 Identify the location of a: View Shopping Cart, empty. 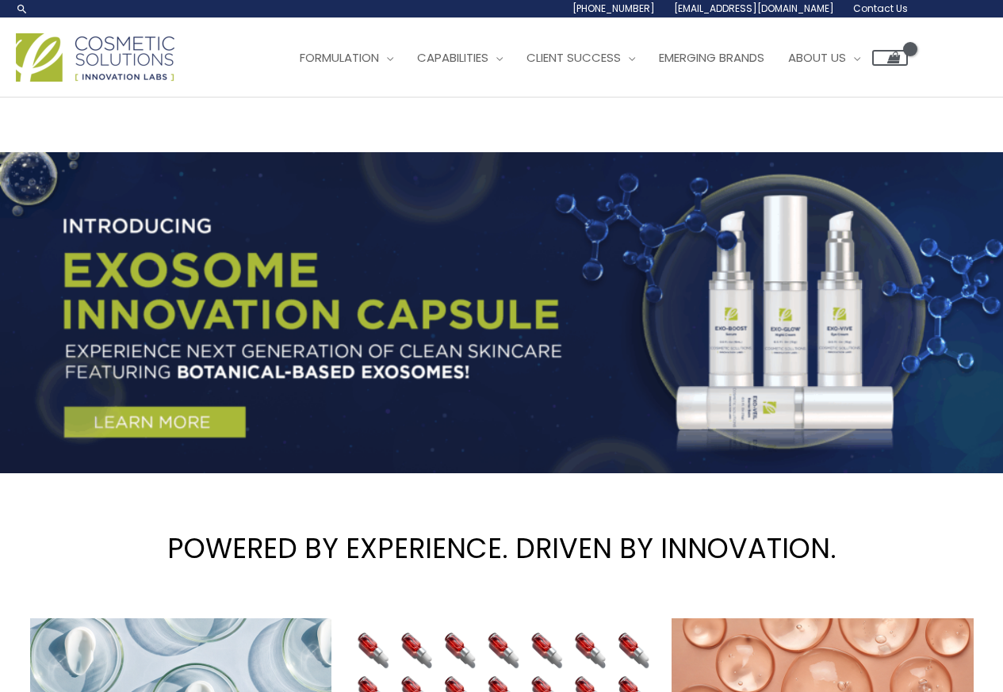
(890, 58).